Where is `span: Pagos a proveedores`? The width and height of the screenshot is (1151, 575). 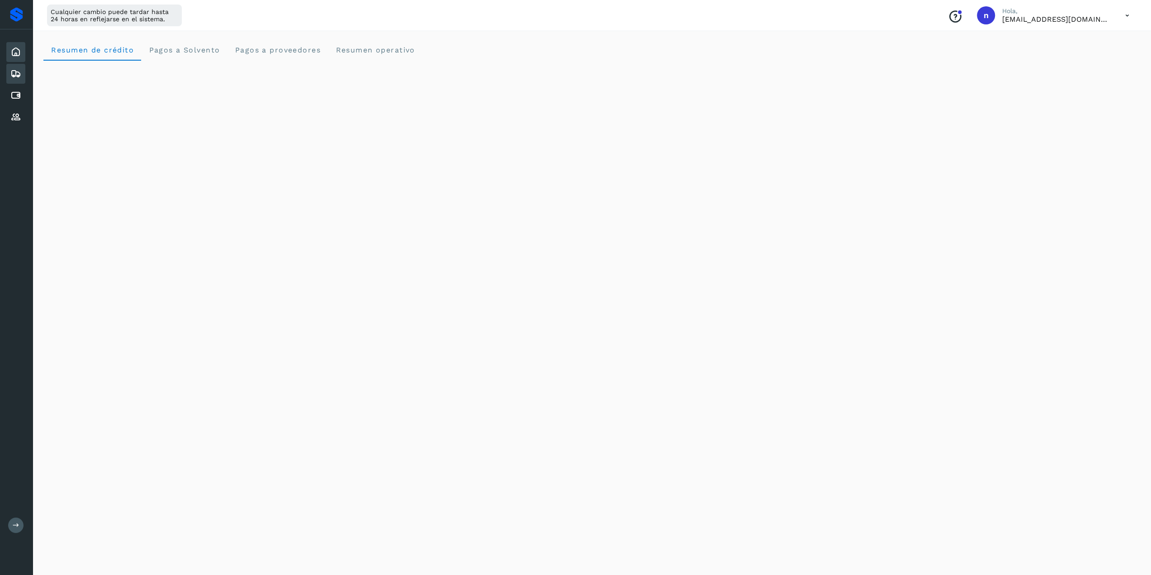
span: Pagos a proveedores is located at coordinates (277, 50).